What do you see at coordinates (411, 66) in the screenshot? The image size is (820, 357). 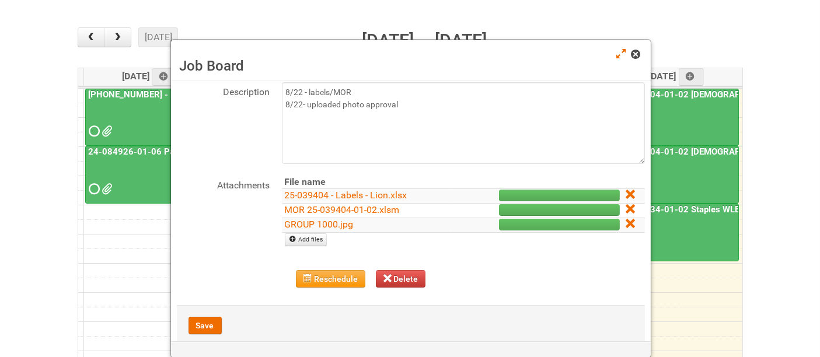 I see `h3: Job Board` at bounding box center [411, 66].